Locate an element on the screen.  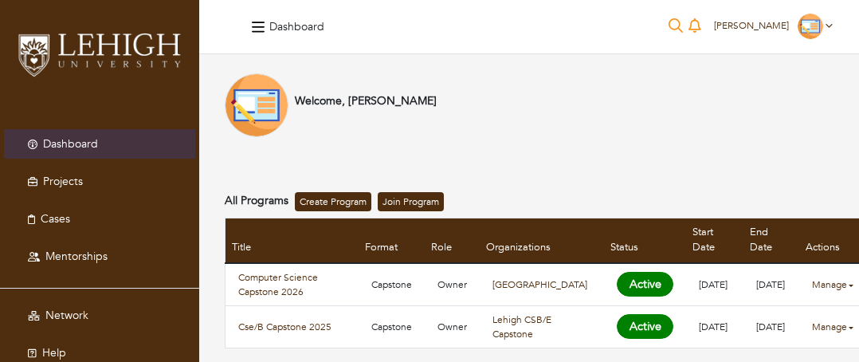
span: Mentorships is located at coordinates (77, 256).